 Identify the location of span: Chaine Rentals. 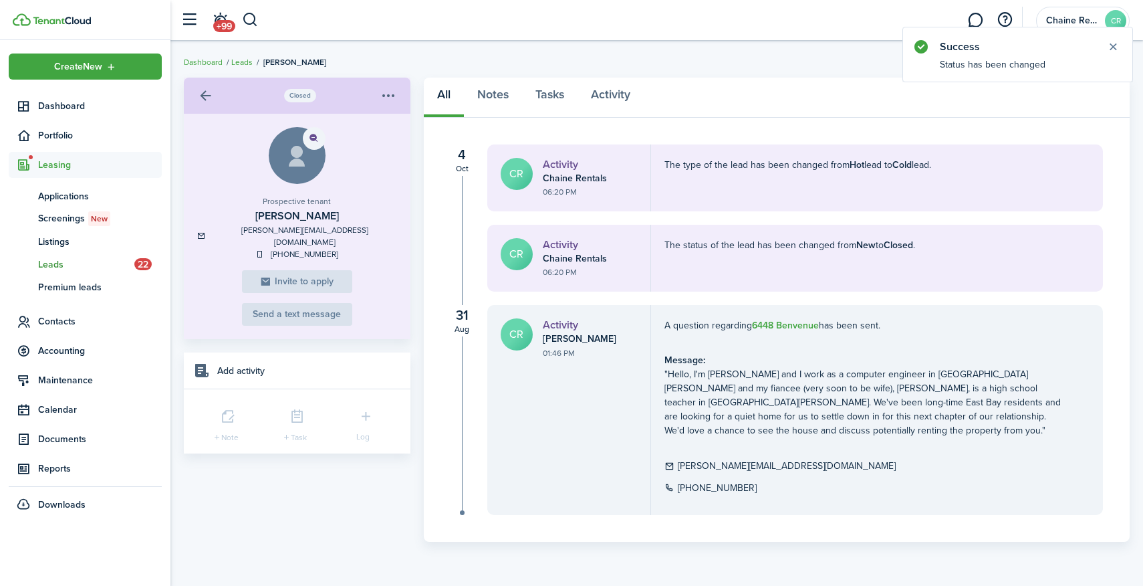
(1073, 21).